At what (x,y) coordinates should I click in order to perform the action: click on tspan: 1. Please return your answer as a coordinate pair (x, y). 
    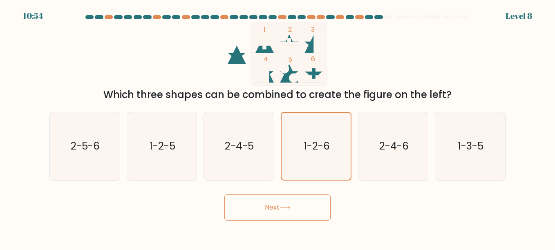
    Looking at the image, I should click on (264, 29).